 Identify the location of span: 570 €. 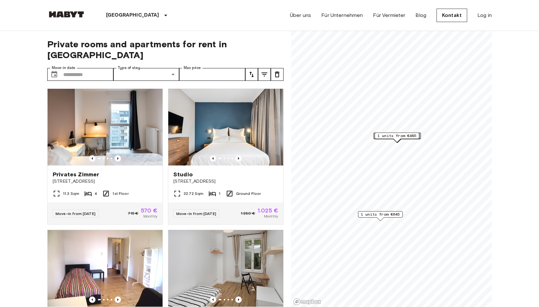
(149, 210).